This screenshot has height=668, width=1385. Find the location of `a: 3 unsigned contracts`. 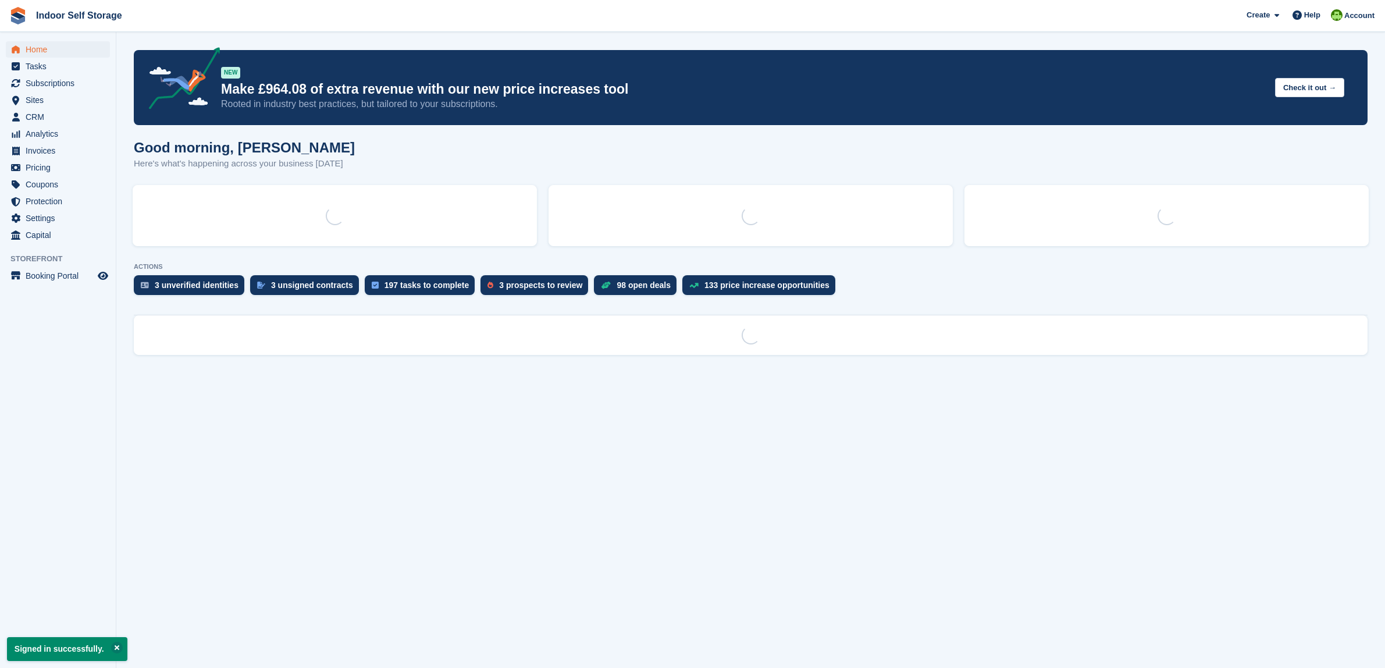

a: 3 unsigned contracts is located at coordinates (307, 288).